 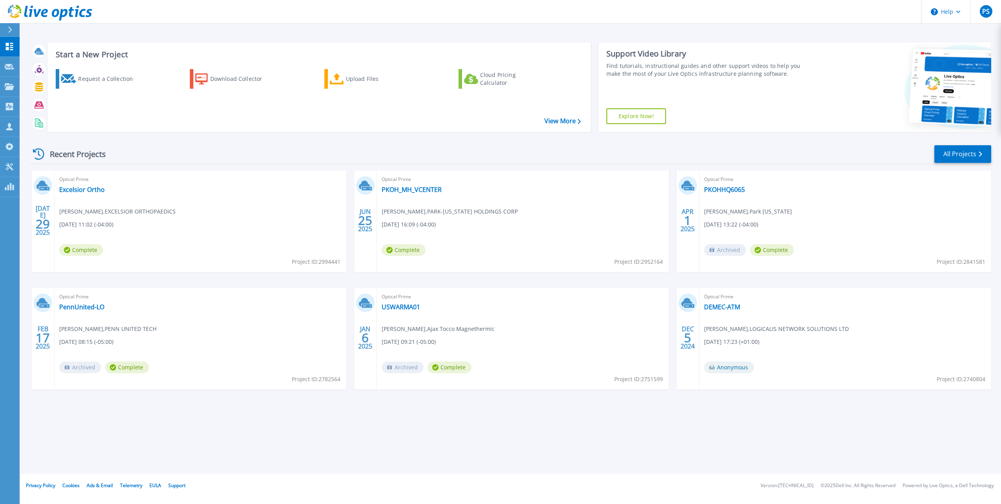 What do you see at coordinates (636, 116) in the screenshot?
I see `a: Explore Now!` at bounding box center [636, 116].